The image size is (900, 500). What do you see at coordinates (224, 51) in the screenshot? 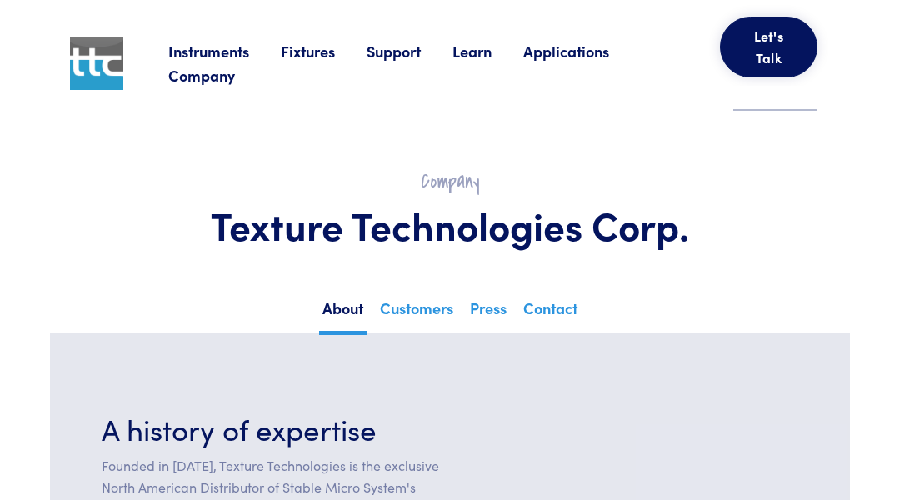
I see `a: Instruments` at bounding box center [224, 51].